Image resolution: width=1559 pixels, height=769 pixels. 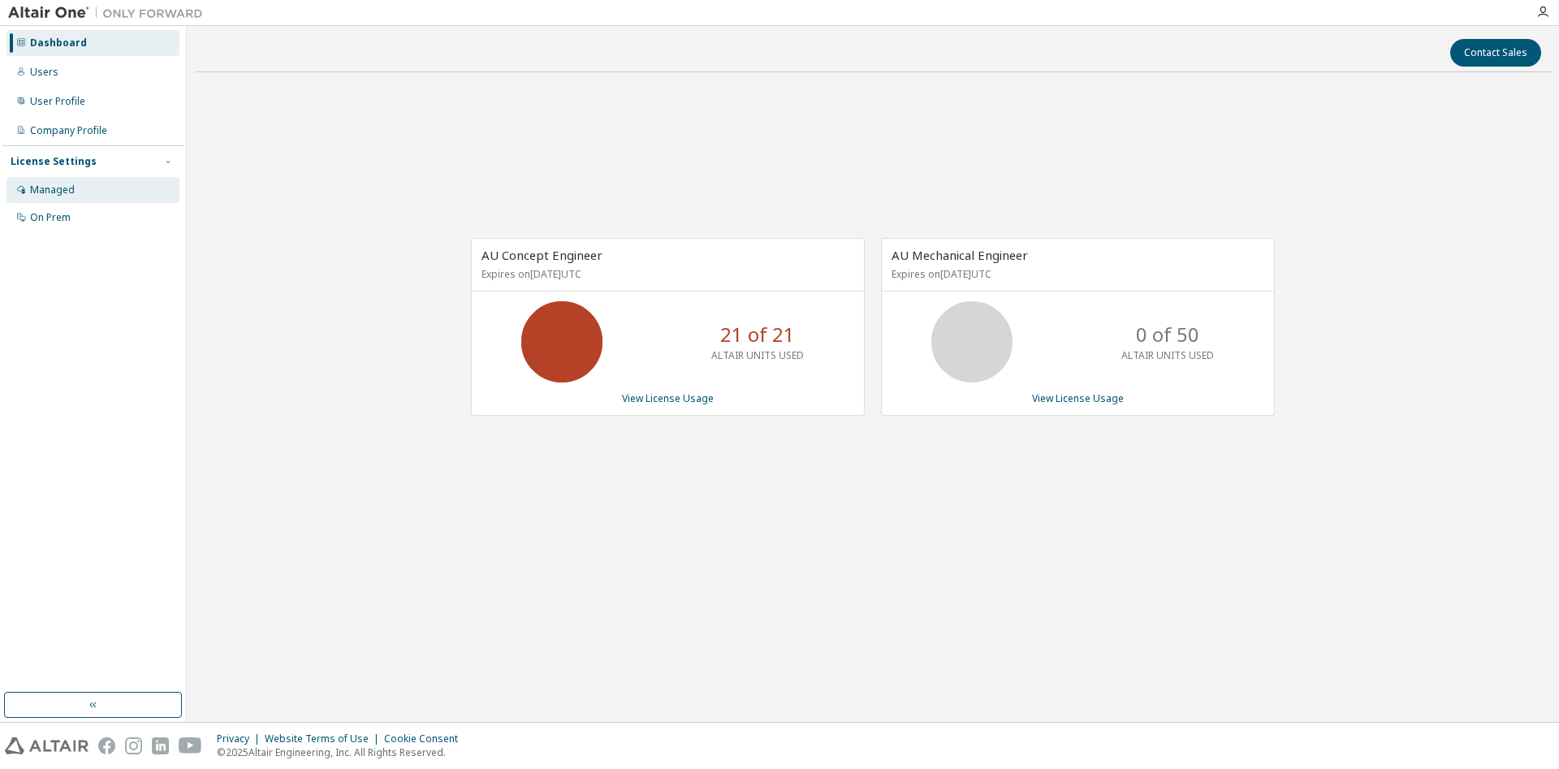 What do you see at coordinates (160, 745) in the screenshot?
I see `img: linkedin.svg` at bounding box center [160, 745].